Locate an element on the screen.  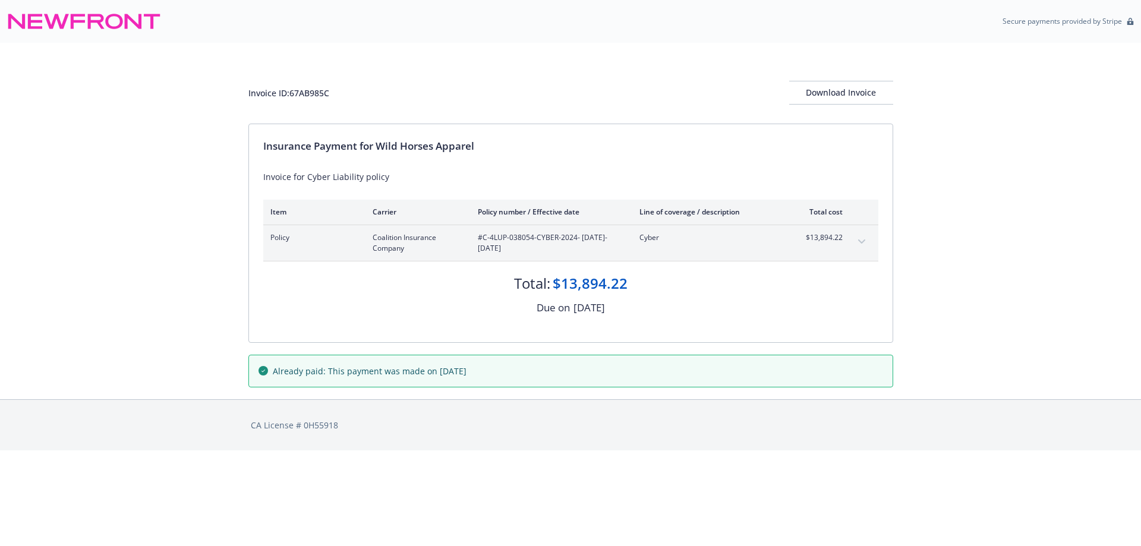
span: Coalition Insurance Company is located at coordinates (415, 243).